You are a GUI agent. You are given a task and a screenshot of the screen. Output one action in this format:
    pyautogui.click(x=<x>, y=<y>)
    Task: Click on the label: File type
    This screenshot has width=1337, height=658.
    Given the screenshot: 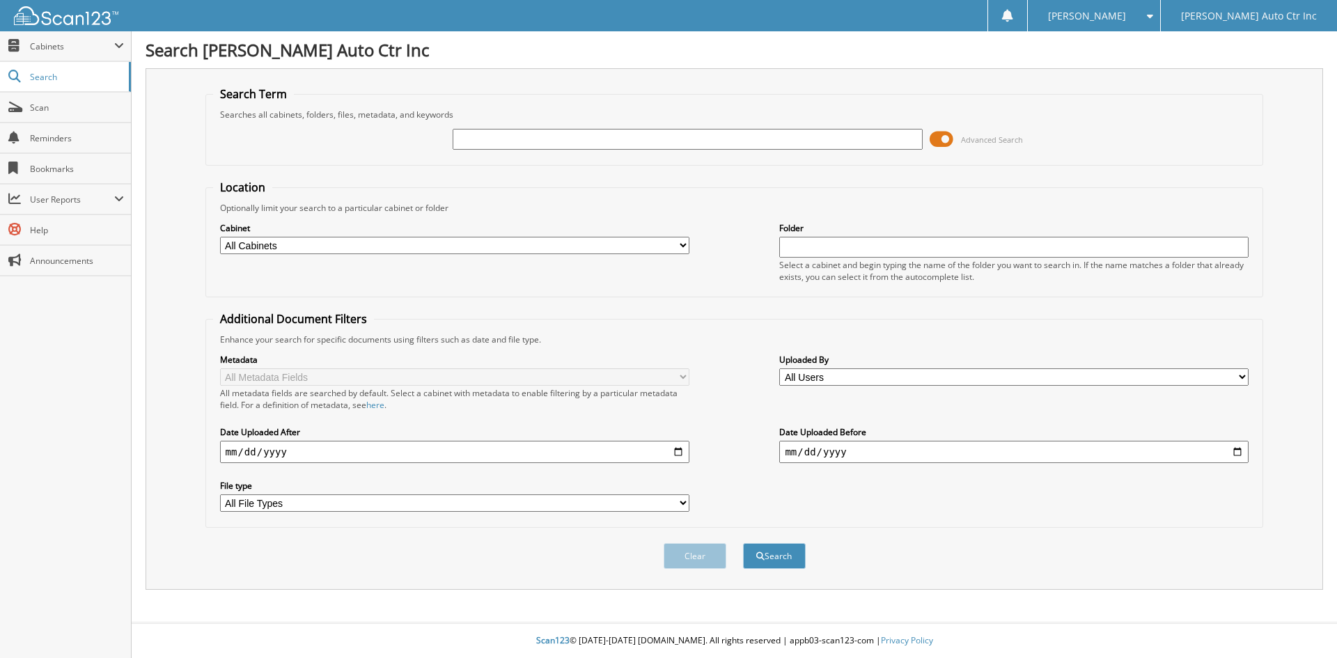 What is the action you would take?
    pyautogui.click(x=455, y=485)
    